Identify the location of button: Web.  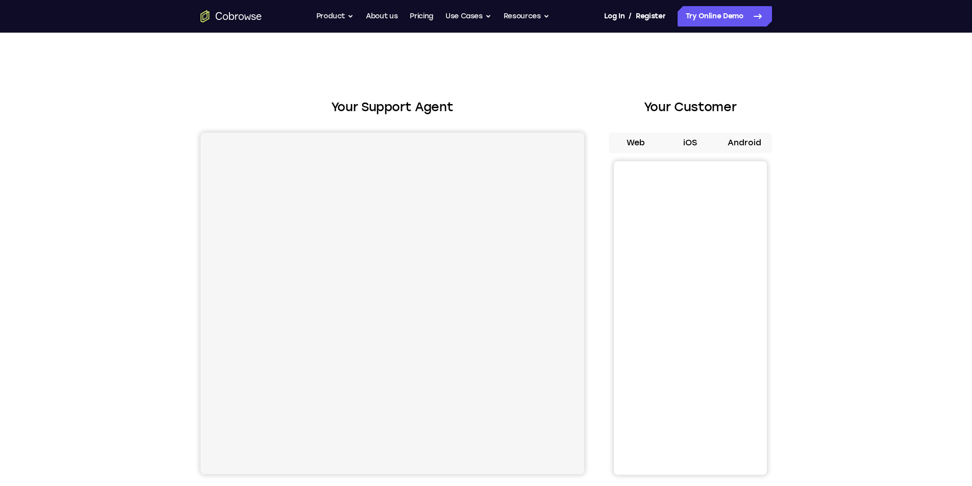
(636, 143).